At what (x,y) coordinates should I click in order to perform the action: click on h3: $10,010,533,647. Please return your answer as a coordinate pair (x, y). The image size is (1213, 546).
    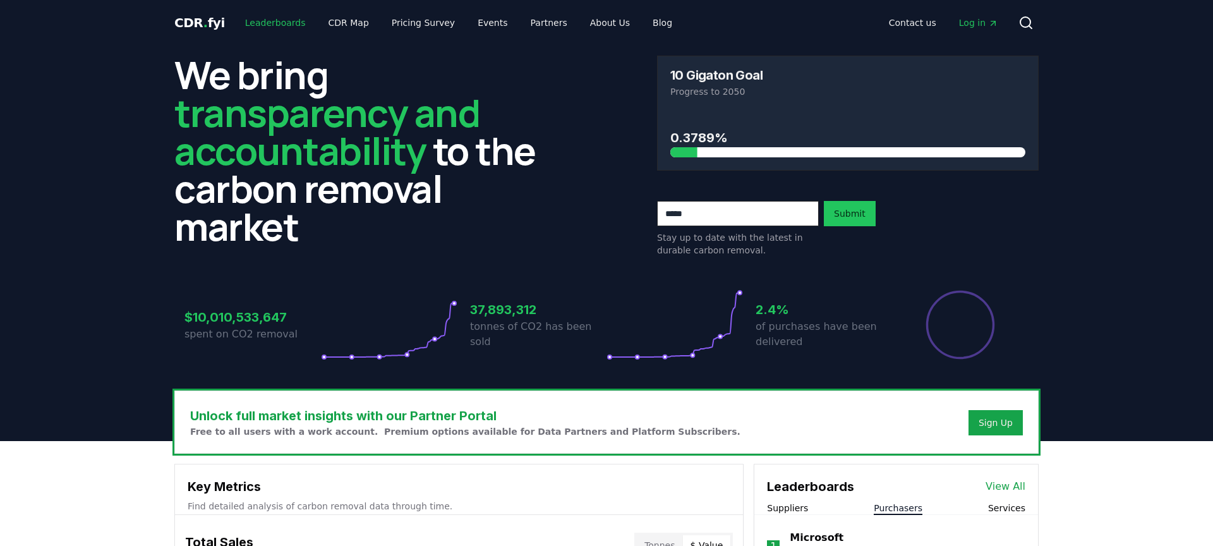
    Looking at the image, I should click on (253, 317).